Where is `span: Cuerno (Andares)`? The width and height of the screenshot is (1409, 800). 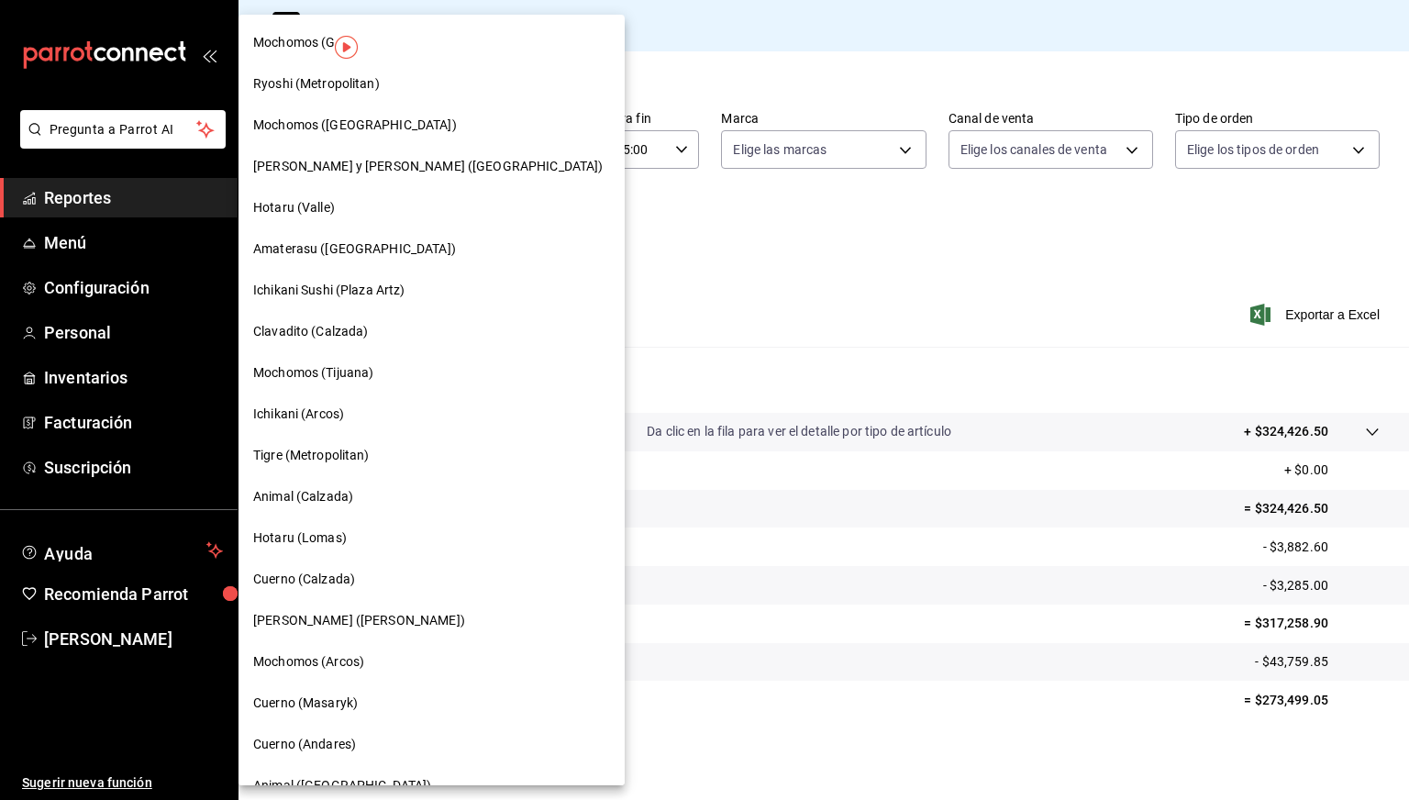 span: Cuerno (Andares) is located at coordinates (305, 744).